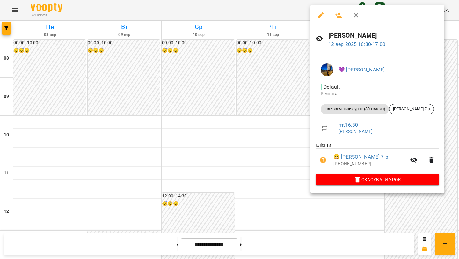 This screenshot has height=259, width=459. I want to click on p: Кімната, so click(377, 94).